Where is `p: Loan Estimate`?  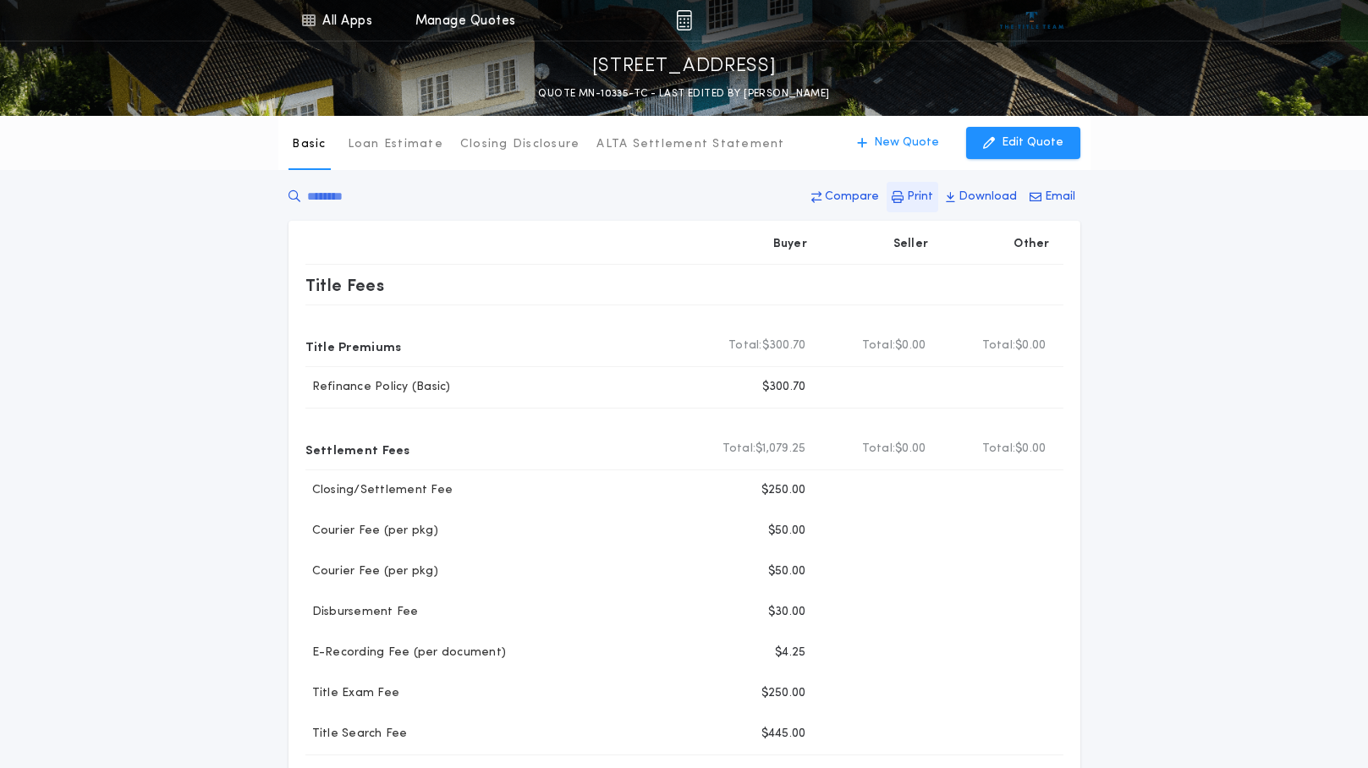 p: Loan Estimate is located at coordinates (395, 145).